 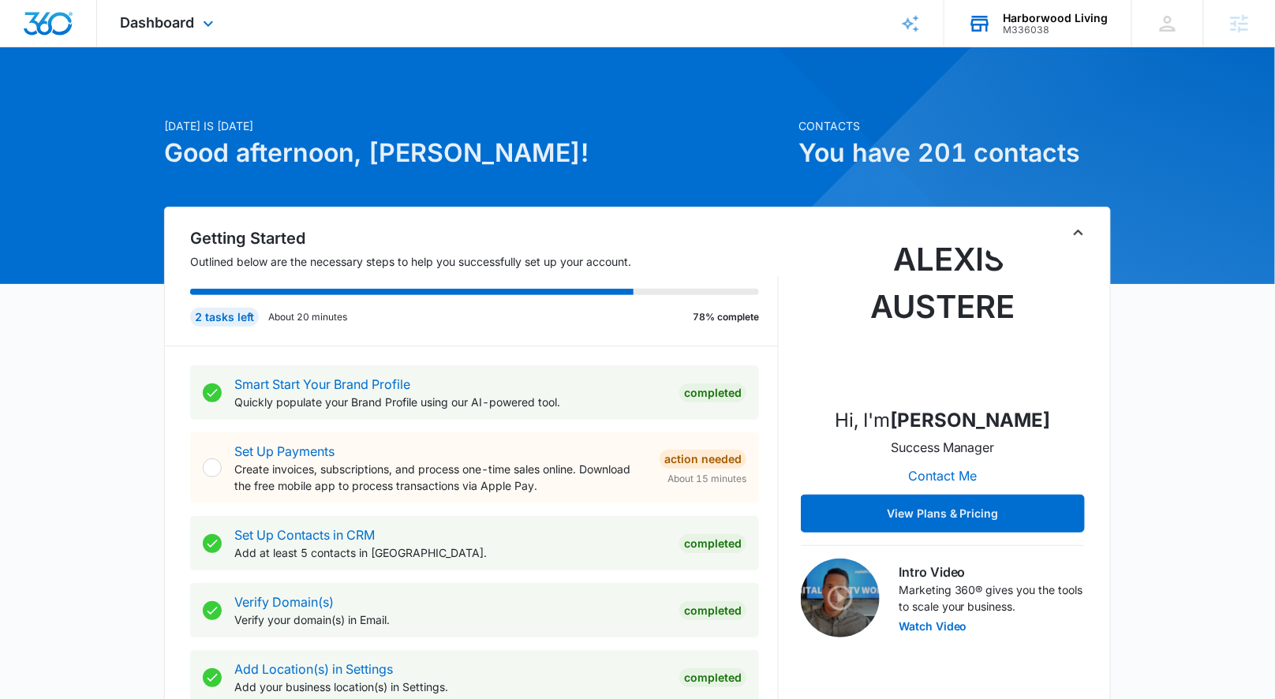 What do you see at coordinates (284, 602) in the screenshot?
I see `a: Verify Domain(s)` at bounding box center [284, 602].